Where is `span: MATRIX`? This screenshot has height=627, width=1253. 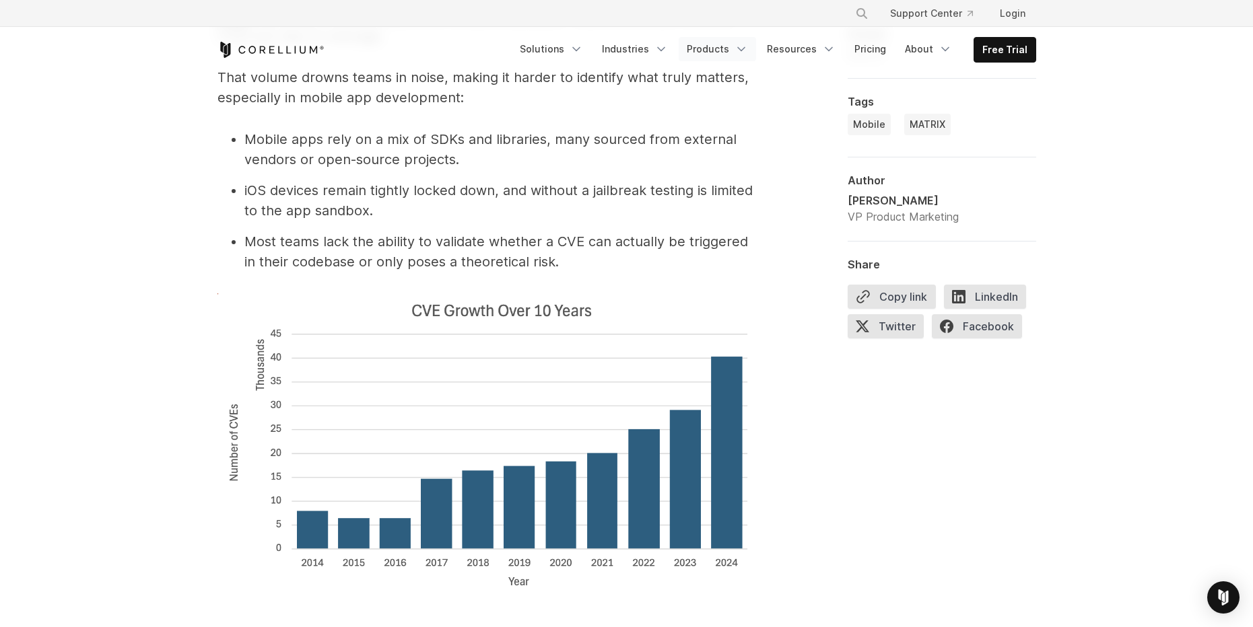
span: MATRIX is located at coordinates (927, 125).